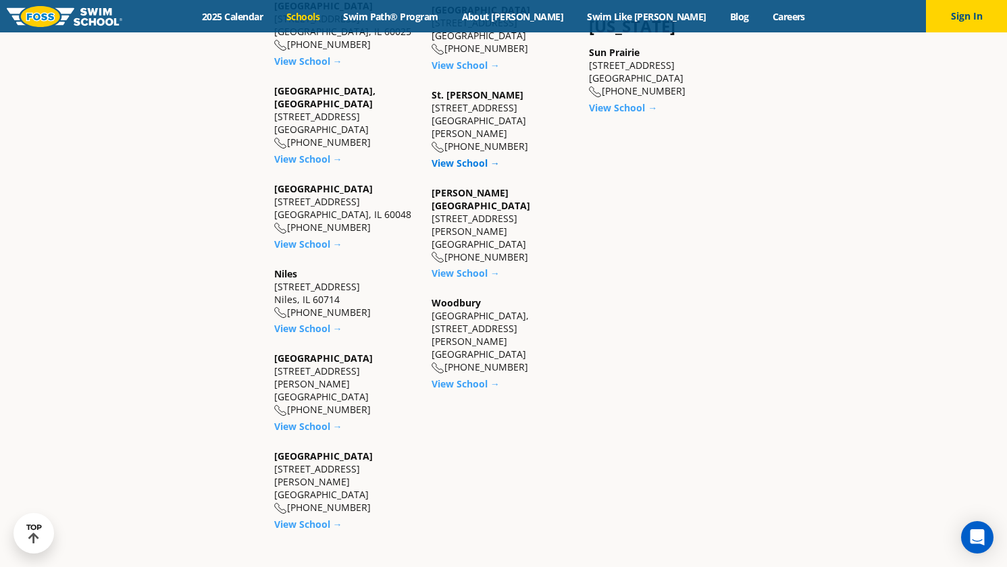  Describe the element at coordinates (34, 533) in the screenshot. I see `div: TOP` at that location.